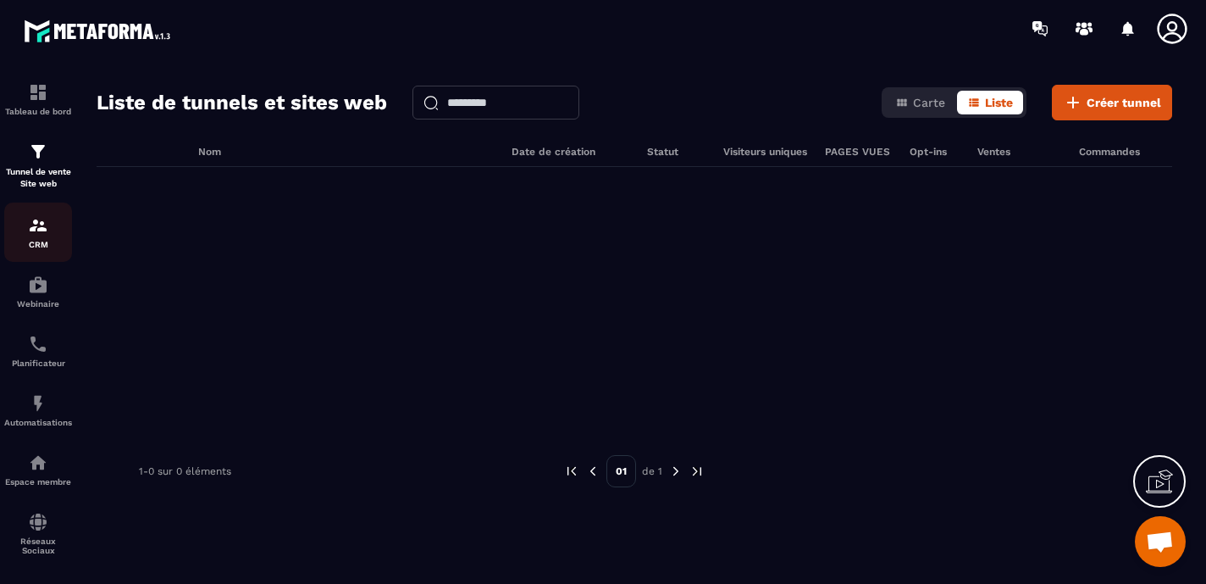  Describe the element at coordinates (920, 102) in the screenshot. I see `button: Carte` at that location.